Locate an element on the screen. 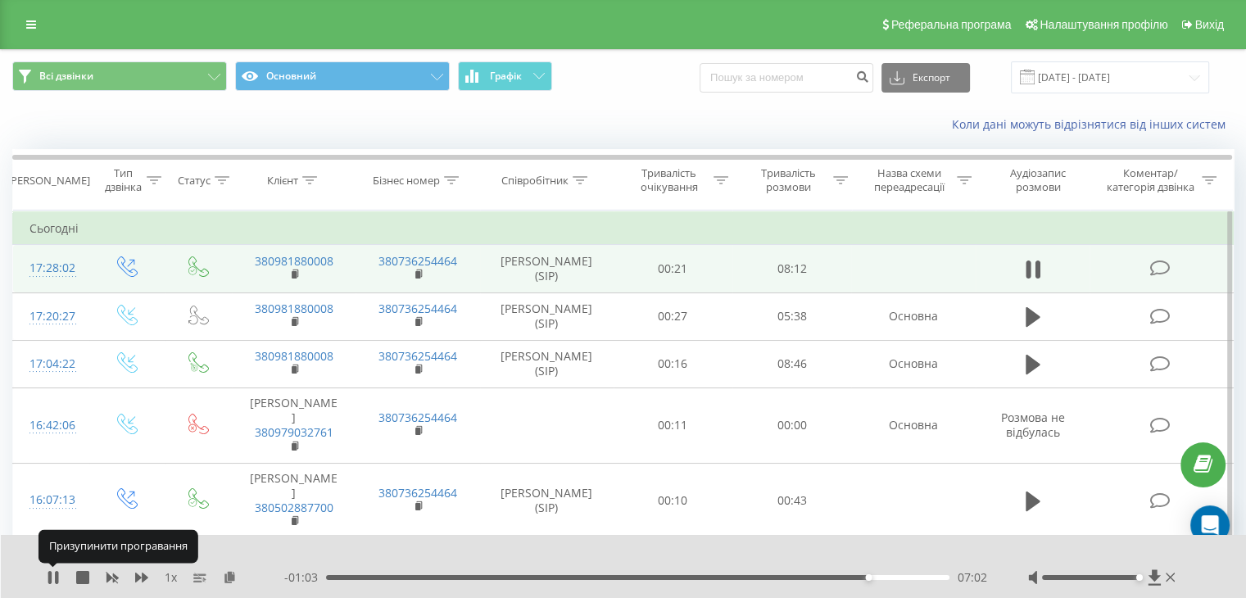 The image size is (1246, 598). div: Бізнес номер is located at coordinates (406, 180).